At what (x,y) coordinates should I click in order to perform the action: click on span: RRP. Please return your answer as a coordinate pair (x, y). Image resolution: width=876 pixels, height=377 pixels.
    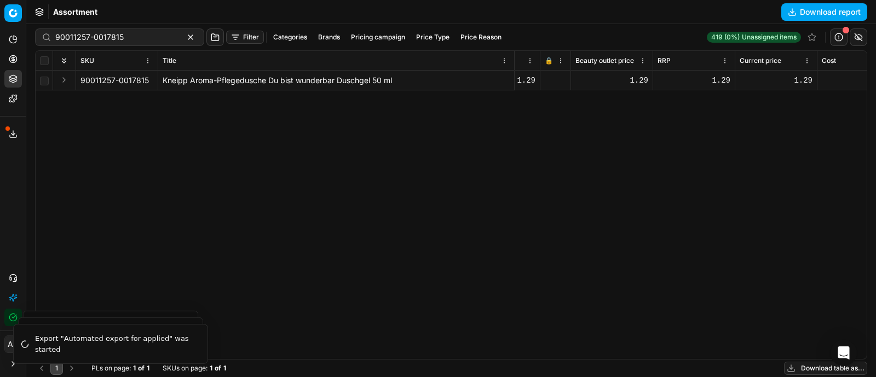
    Looking at the image, I should click on (664, 61).